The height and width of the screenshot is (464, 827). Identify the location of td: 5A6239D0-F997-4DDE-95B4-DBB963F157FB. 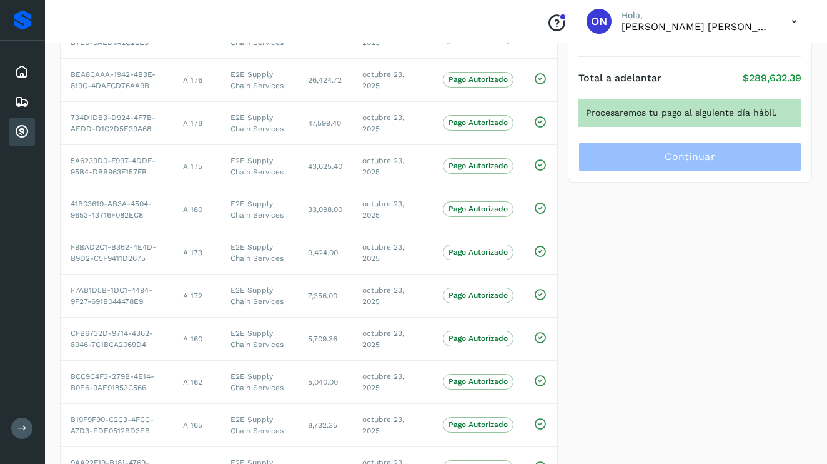
(117, 166).